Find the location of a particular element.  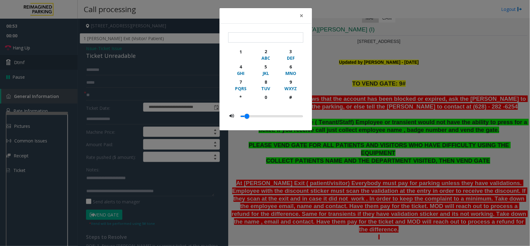

div: 6 is located at coordinates (291, 66).